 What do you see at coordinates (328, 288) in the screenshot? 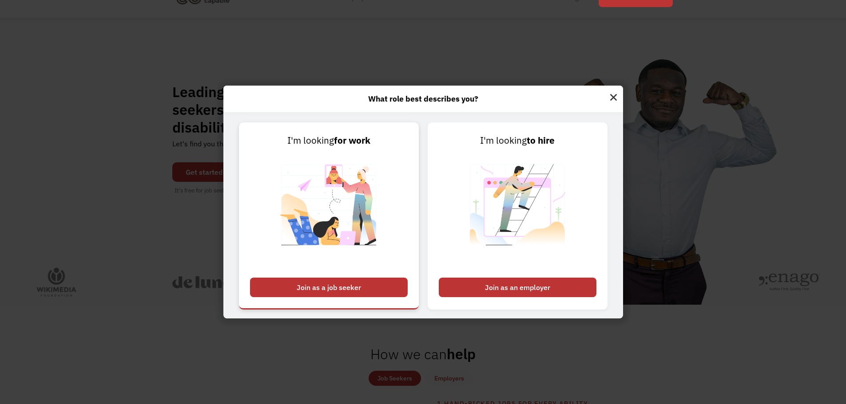
I see `div: Join as a job seeker` at bounding box center [328, 288].